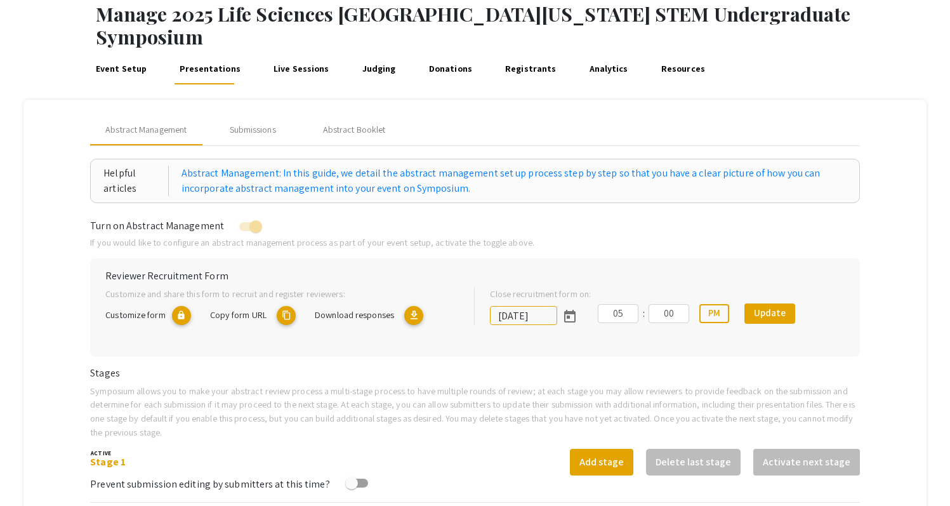  Describe the element at coordinates (514, 181) in the screenshot. I see `a: Abstract Management: In this guide, we detail the abstract management set up process step by step...` at that location.